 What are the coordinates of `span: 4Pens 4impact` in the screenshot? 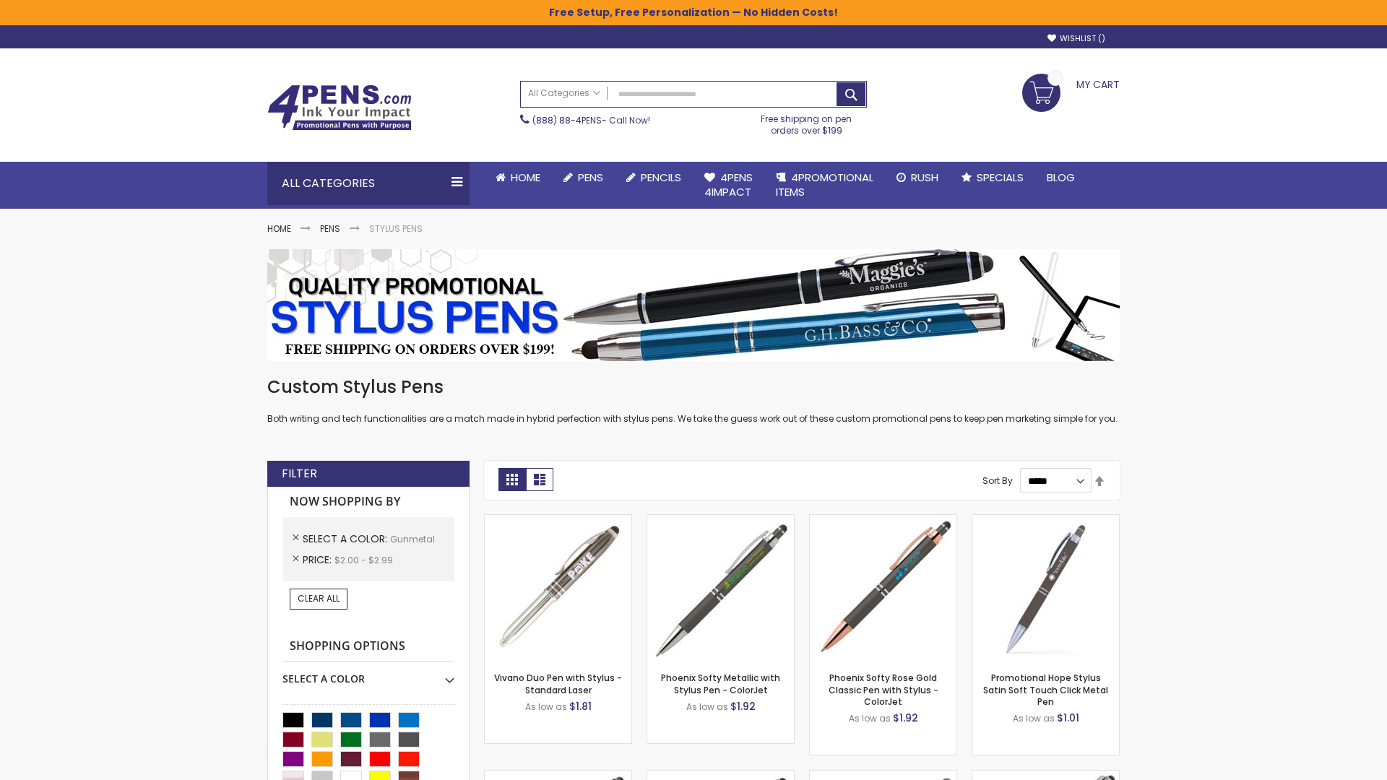 It's located at (728, 184).